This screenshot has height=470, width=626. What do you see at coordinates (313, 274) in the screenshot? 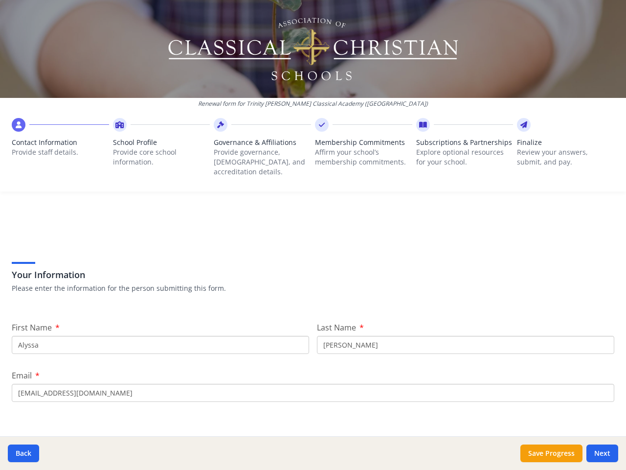
I see `h3: Your Information` at bounding box center [313, 274].